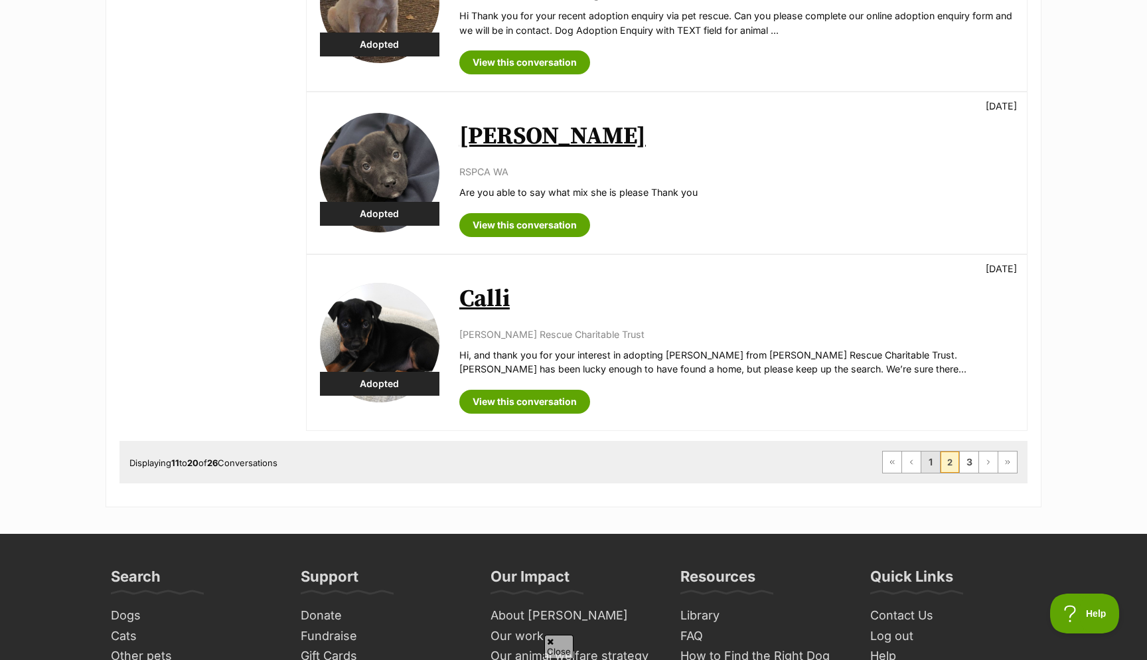 Image resolution: width=1147 pixels, height=660 pixels. What do you see at coordinates (763, 636) in the screenshot?
I see `a: FAQ` at bounding box center [763, 636].